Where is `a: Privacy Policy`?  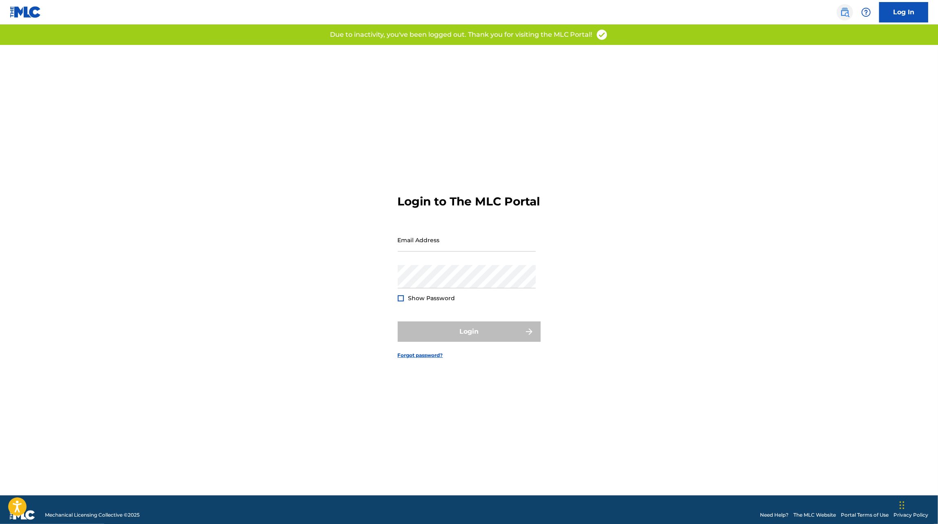 a: Privacy Policy is located at coordinates (911, 515).